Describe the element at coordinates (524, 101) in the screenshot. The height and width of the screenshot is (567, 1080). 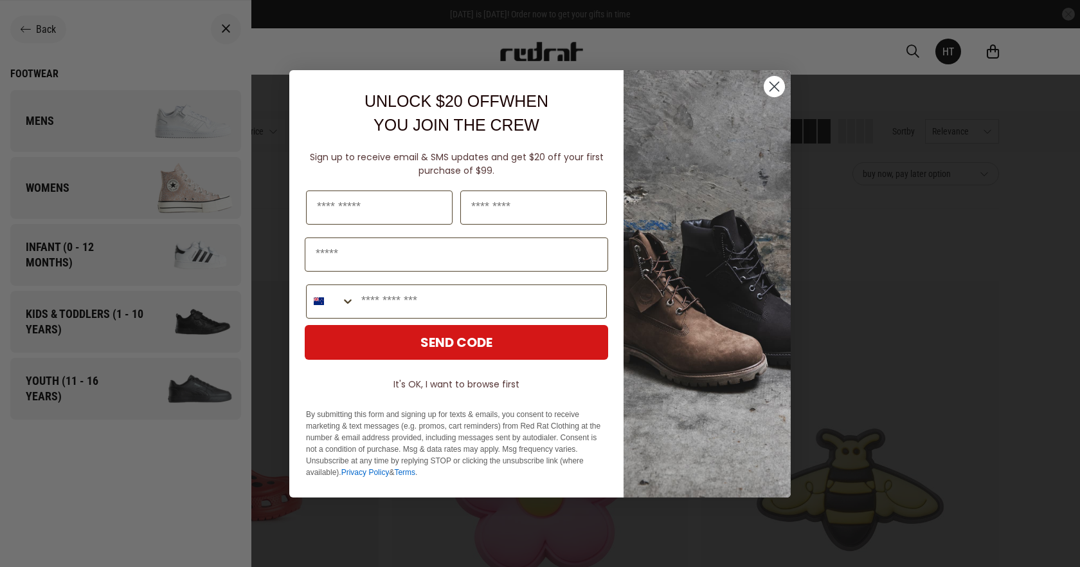
I see `span: WHEN` at that location.